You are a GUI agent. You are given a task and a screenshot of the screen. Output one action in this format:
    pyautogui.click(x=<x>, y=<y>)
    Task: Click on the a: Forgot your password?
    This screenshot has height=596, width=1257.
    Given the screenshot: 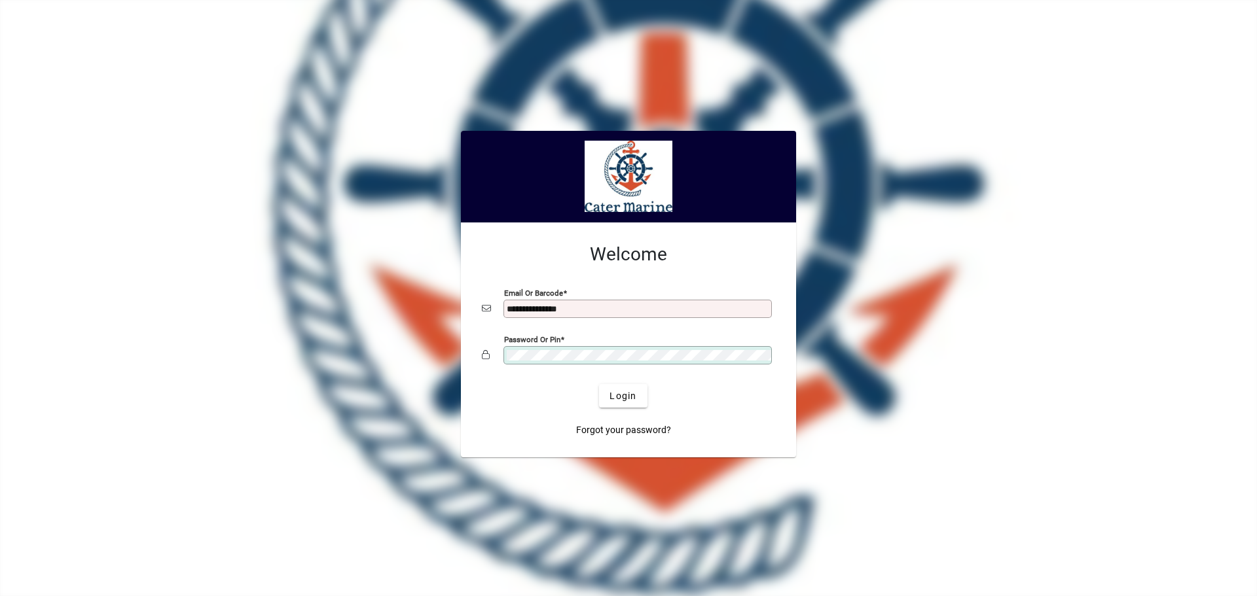 What is the action you would take?
    pyautogui.click(x=623, y=430)
    